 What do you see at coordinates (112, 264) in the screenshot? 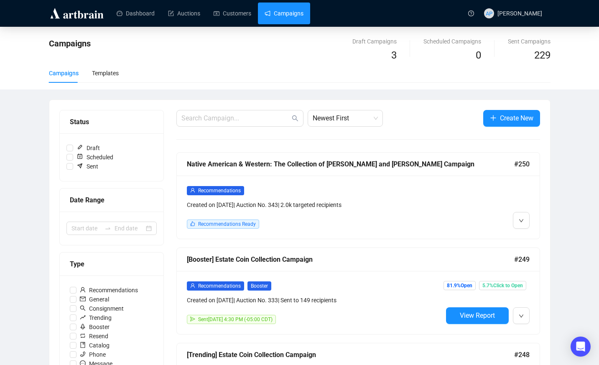
I see `div: Type` at bounding box center [112, 264].